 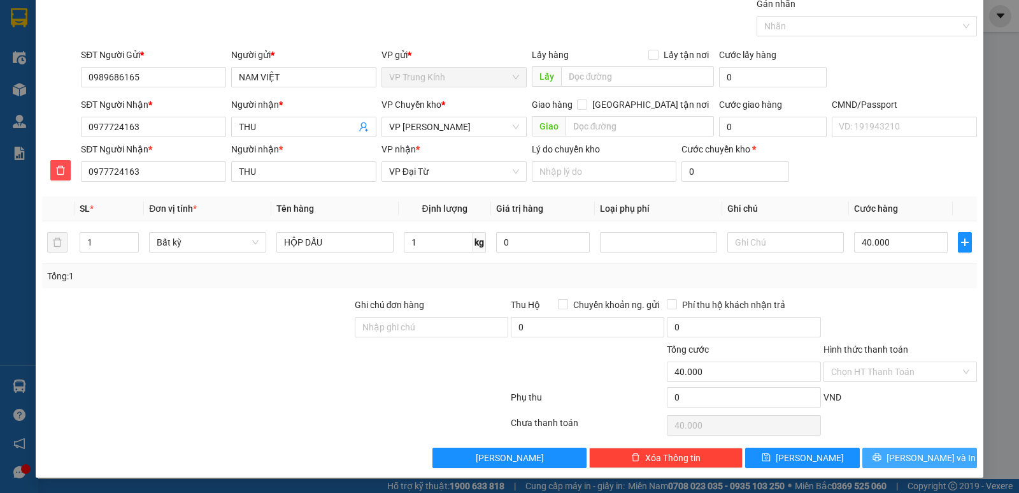 I want to click on span: Tổng cước, so click(x=688, y=349).